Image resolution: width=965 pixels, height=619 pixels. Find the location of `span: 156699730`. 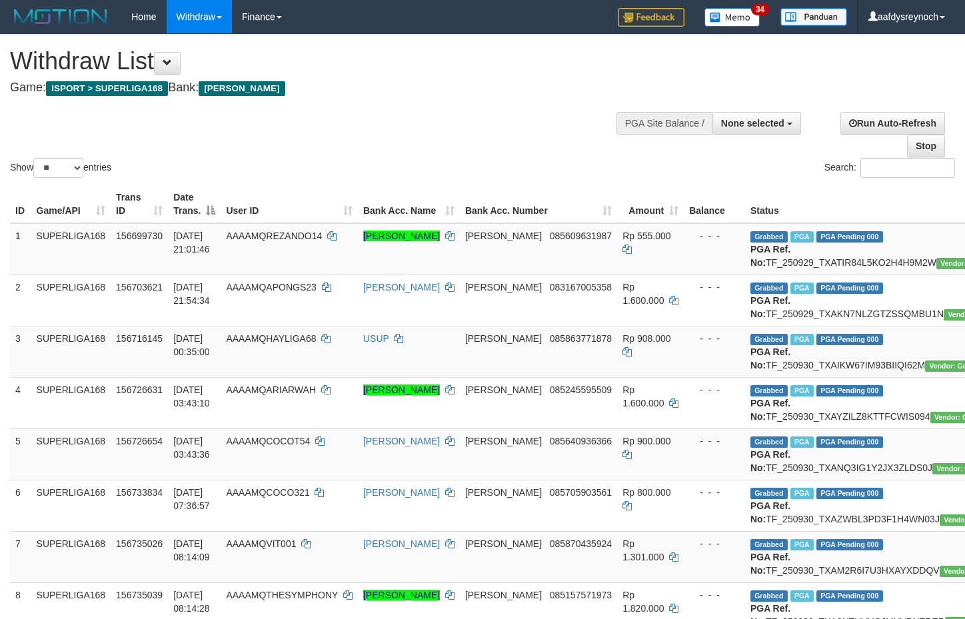

span: 156699730 is located at coordinates (139, 236).